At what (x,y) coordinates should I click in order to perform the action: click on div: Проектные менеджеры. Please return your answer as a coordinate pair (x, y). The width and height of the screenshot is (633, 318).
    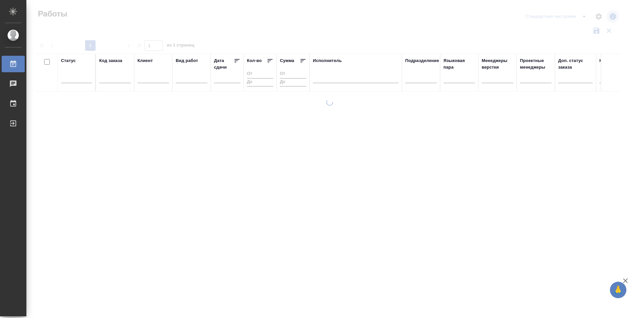
    Looking at the image, I should click on (536, 64).